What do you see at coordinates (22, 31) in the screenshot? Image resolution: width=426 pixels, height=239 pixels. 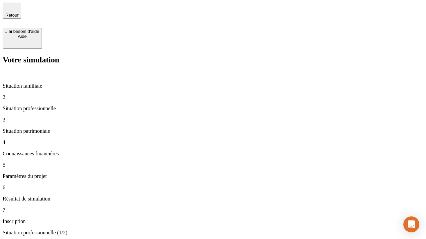 I see `div: J’ai besoin d'aide` at bounding box center [22, 31].